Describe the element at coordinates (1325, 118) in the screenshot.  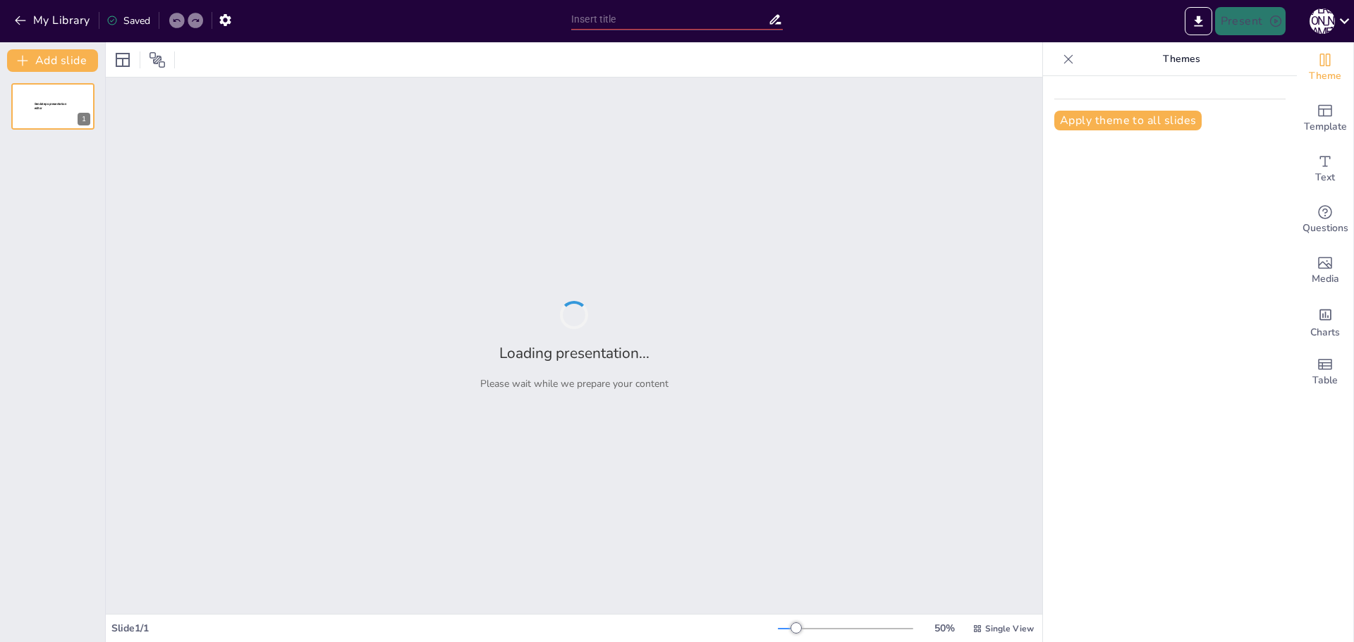
I see `div: Add ready made slides` at that location.